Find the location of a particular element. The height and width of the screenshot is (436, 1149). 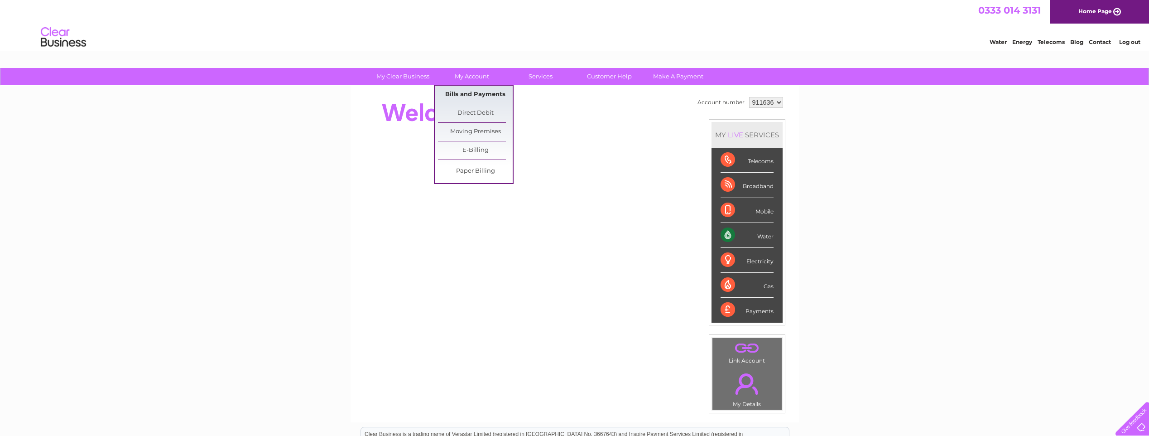

a: Log out is located at coordinates (1130, 42).